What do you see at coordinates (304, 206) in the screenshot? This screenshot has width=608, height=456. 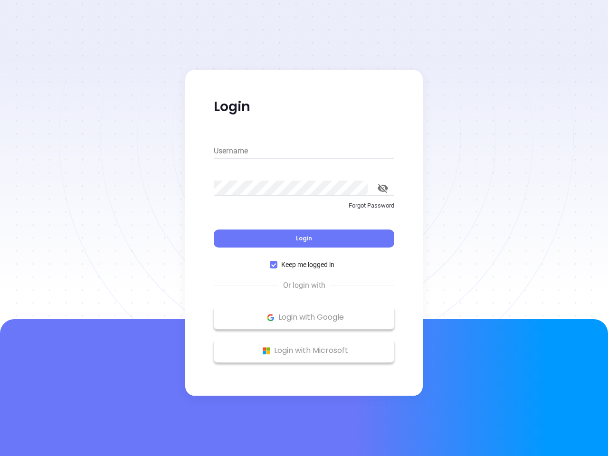 I see `p: Forgot Password` at bounding box center [304, 206].